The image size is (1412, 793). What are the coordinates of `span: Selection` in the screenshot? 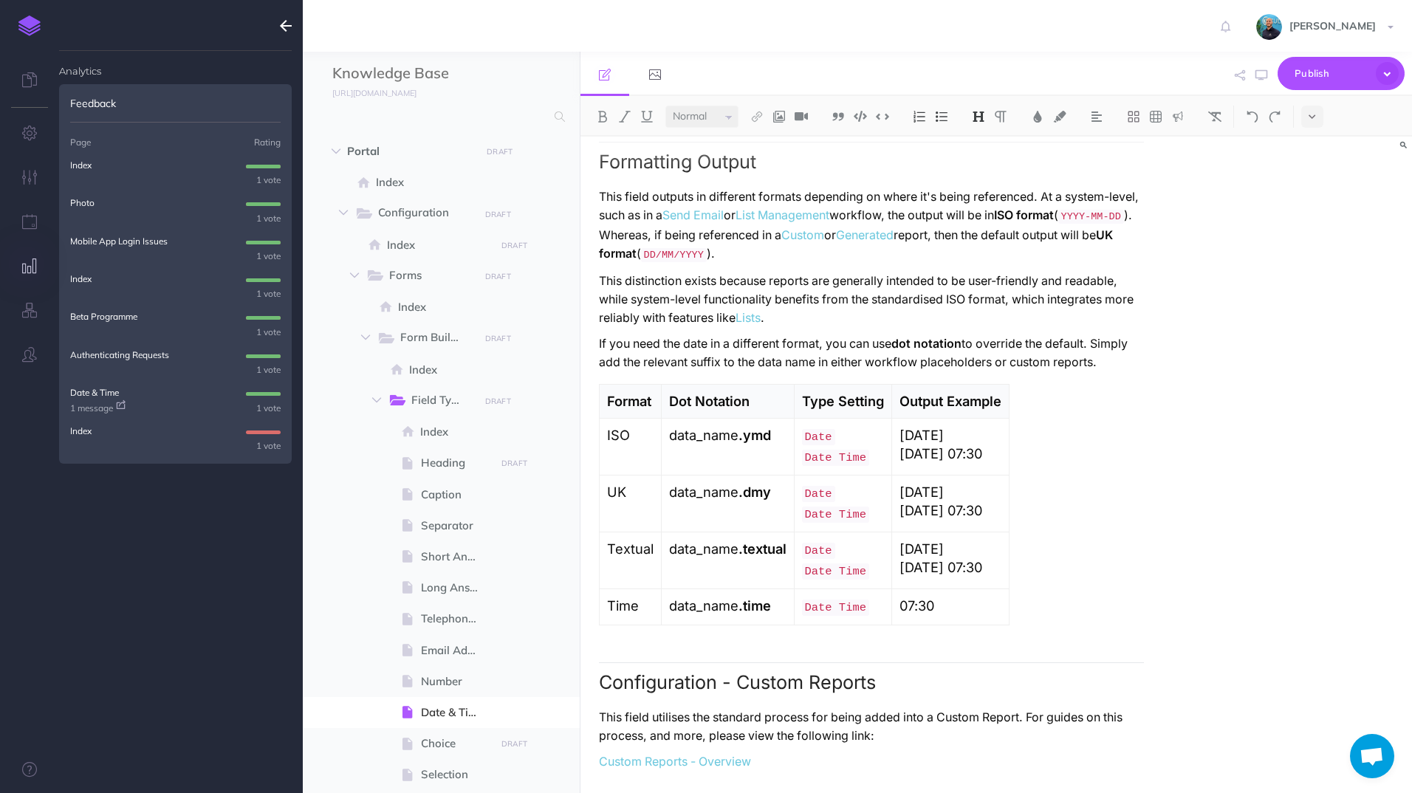 It's located at (456, 775).